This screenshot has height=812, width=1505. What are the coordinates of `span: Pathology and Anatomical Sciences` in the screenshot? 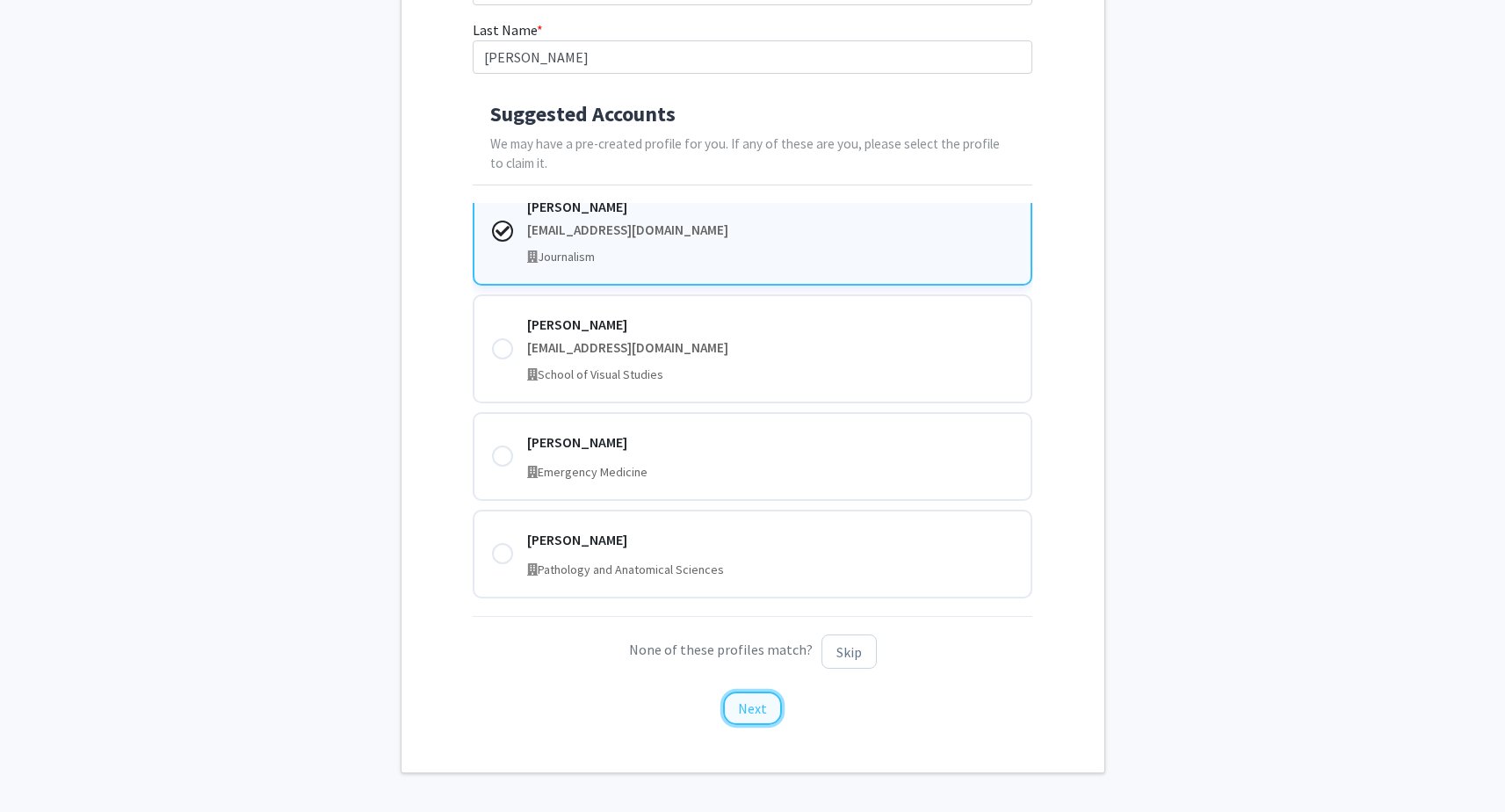 It's located at (631, 569).